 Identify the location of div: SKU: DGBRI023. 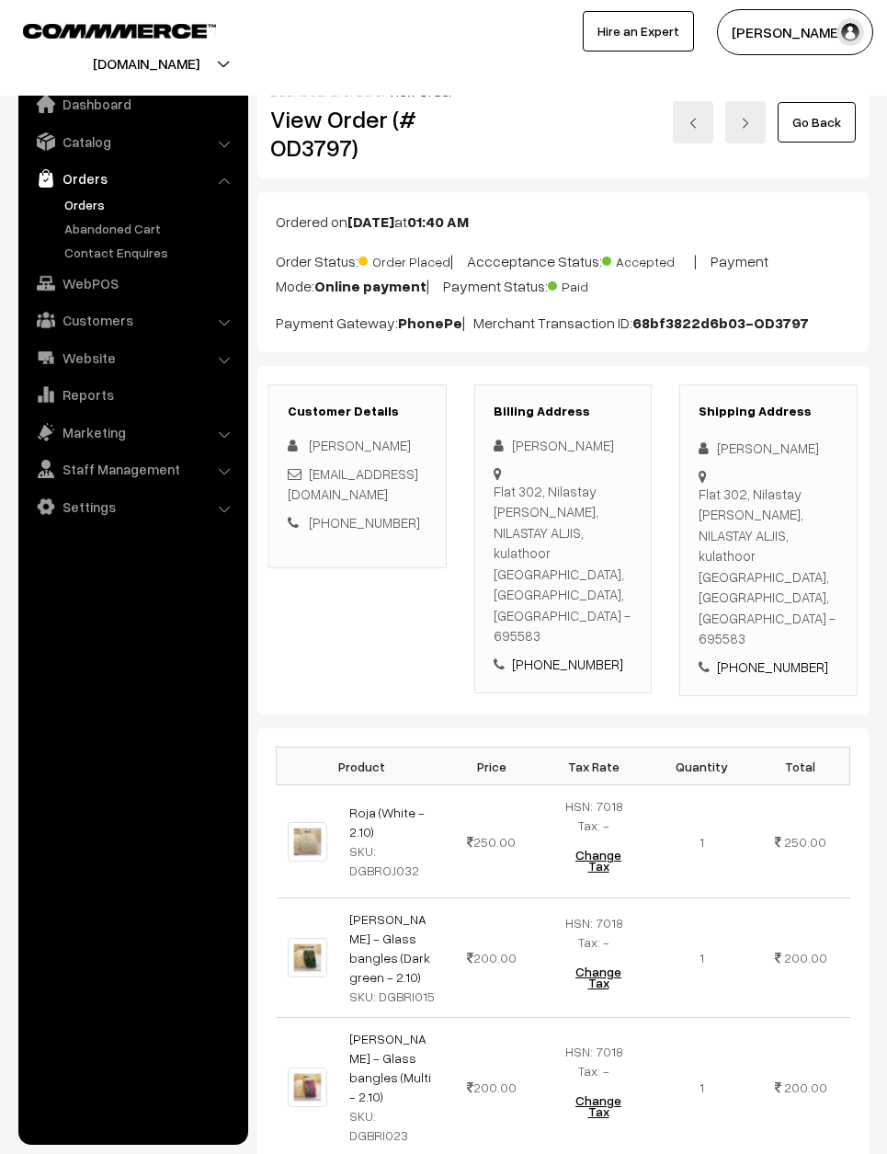
(393, 1126).